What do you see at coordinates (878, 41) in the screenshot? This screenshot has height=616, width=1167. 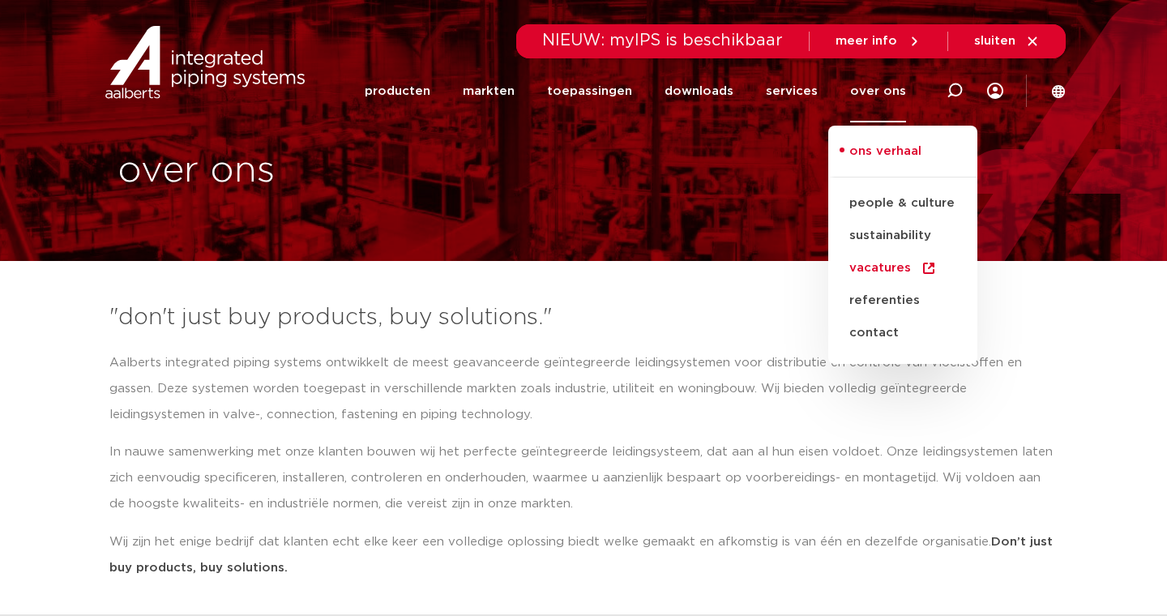 I see `a: meer info` at bounding box center [878, 41].